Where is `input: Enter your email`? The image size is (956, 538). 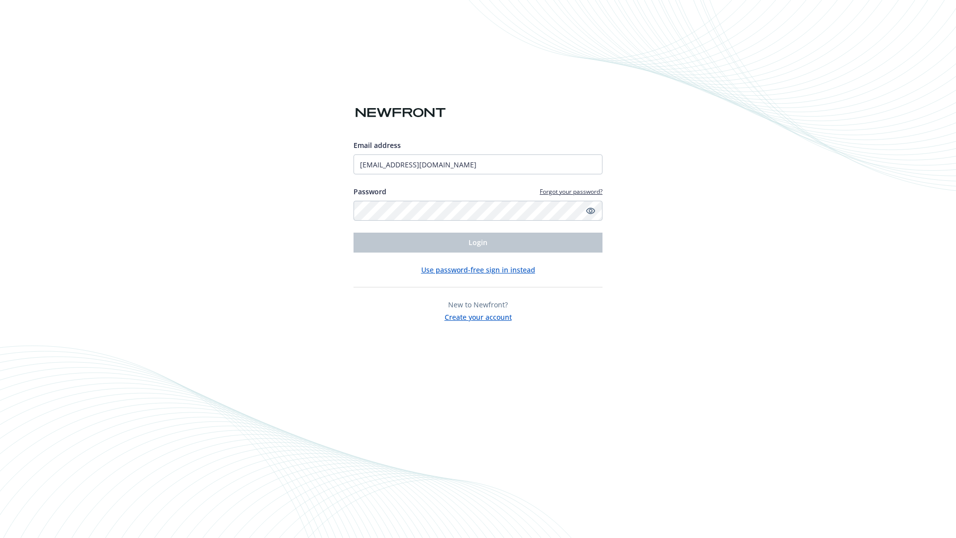
input: Enter your email is located at coordinates (478, 164).